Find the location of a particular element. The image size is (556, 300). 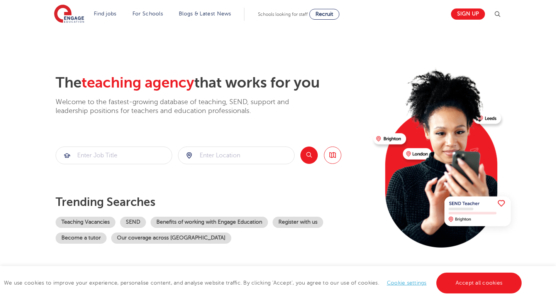

span: teaching agency is located at coordinates (138, 83).